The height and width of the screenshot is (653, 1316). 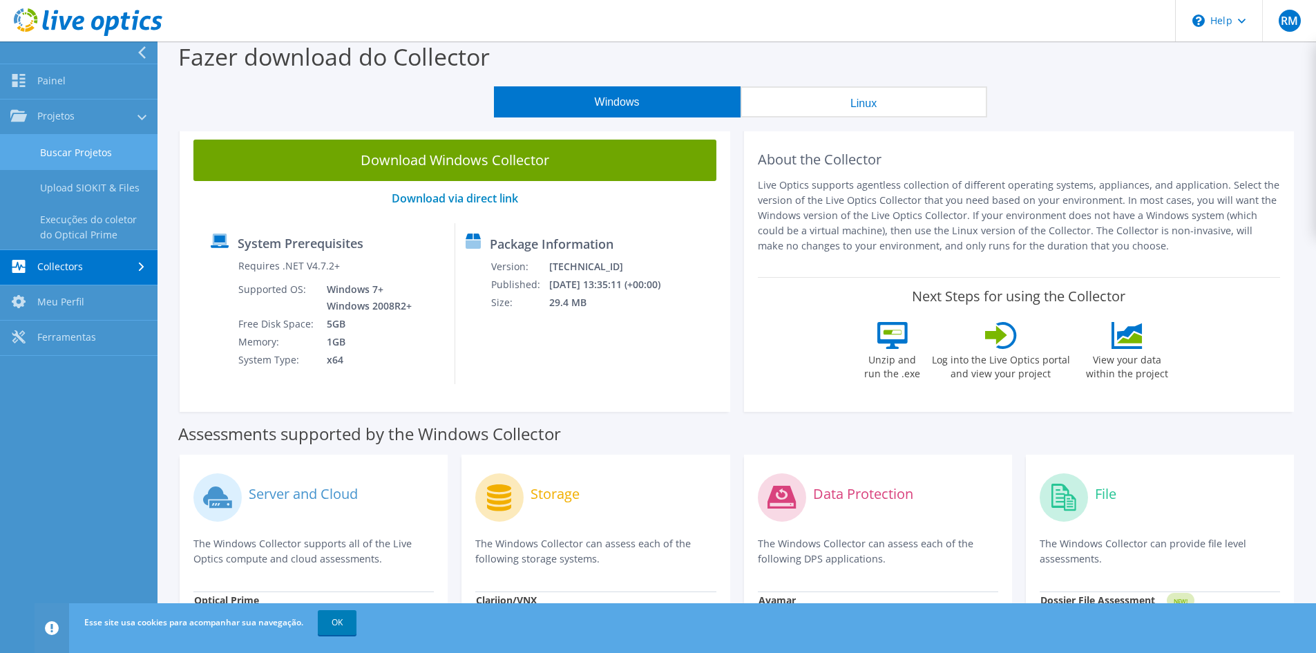 I want to click on label: Unzip and run the .exe, so click(x=893, y=365).